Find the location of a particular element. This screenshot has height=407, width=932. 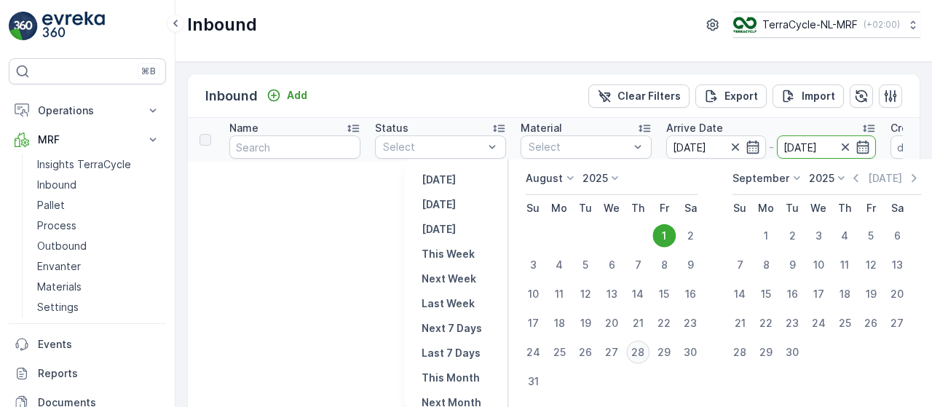

a: Materials is located at coordinates (98, 287).